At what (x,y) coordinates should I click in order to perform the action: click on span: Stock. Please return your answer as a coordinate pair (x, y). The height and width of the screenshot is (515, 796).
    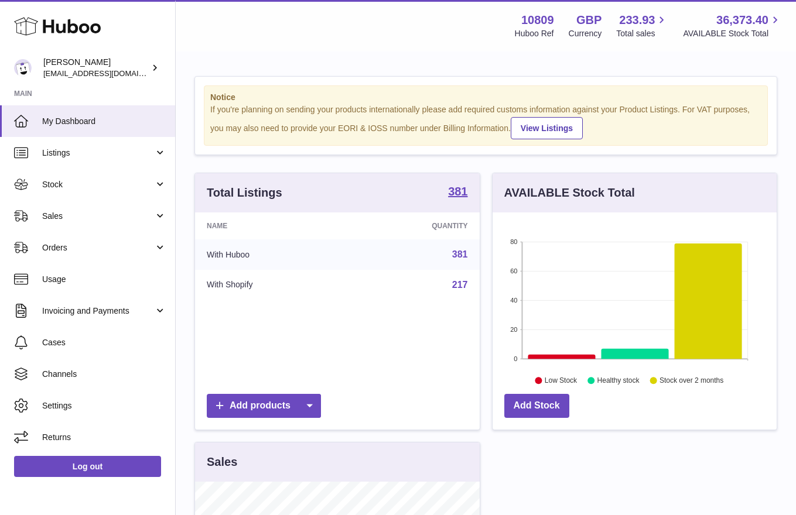
    Looking at the image, I should click on (98, 184).